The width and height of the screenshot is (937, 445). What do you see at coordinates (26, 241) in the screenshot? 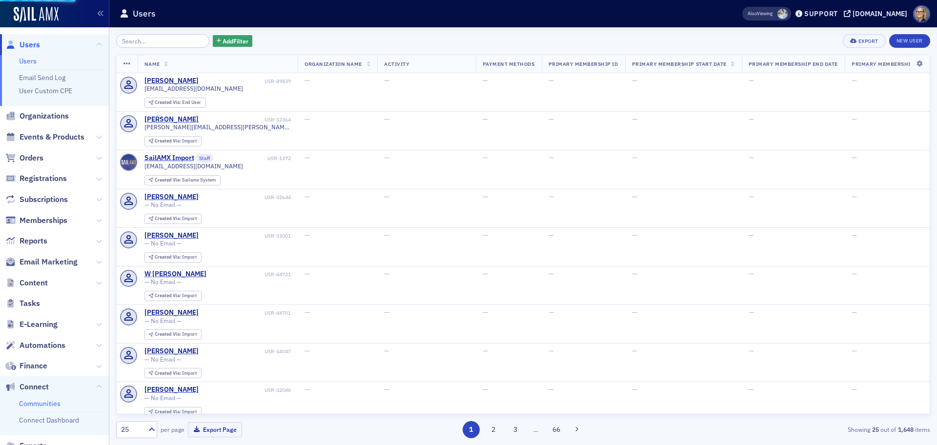
I see `a: Reports` at bounding box center [26, 241].